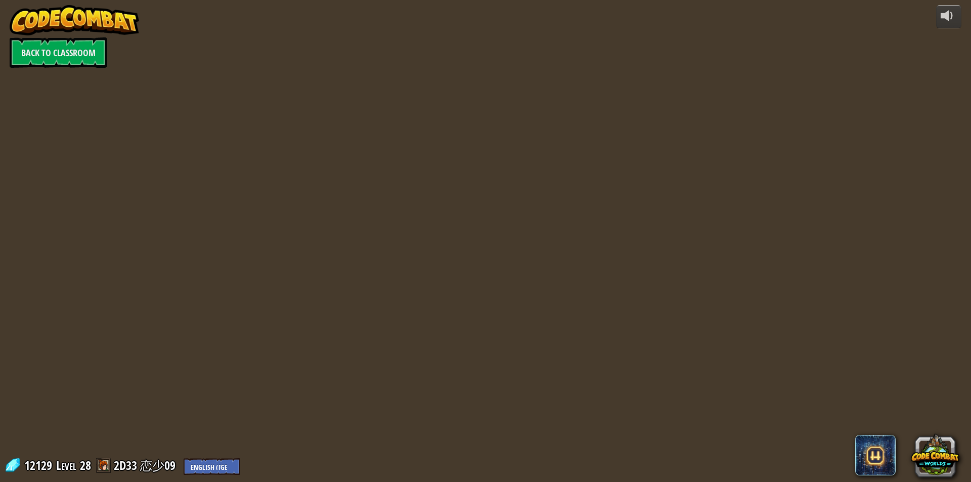  Describe the element at coordinates (66, 465) in the screenshot. I see `span: Level` at that location.